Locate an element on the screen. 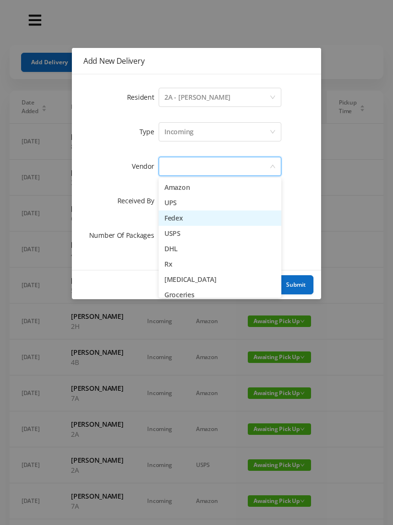 The image size is (393, 525). li: Rx is located at coordinates (220, 264).